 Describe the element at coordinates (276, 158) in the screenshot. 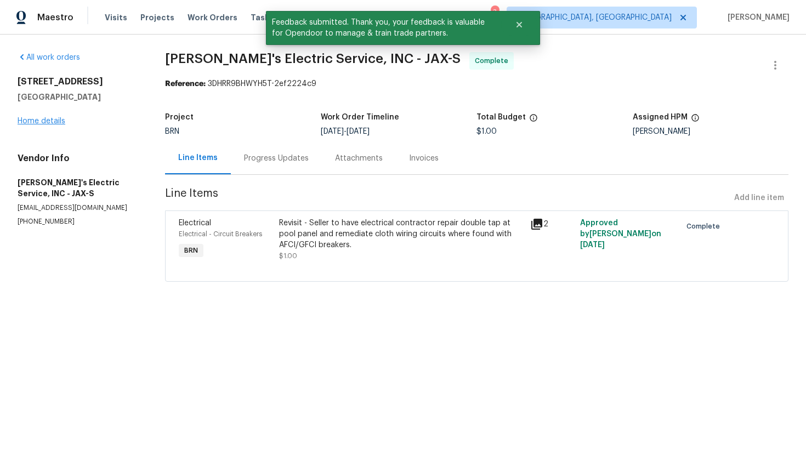

I see `div: Progress Updates` at that location.